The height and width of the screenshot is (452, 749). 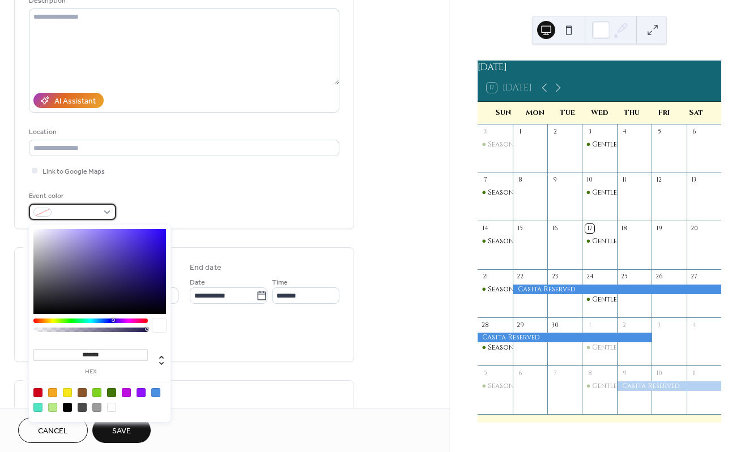 What do you see at coordinates (53, 432) in the screenshot?
I see `span: Cancel` at bounding box center [53, 432].